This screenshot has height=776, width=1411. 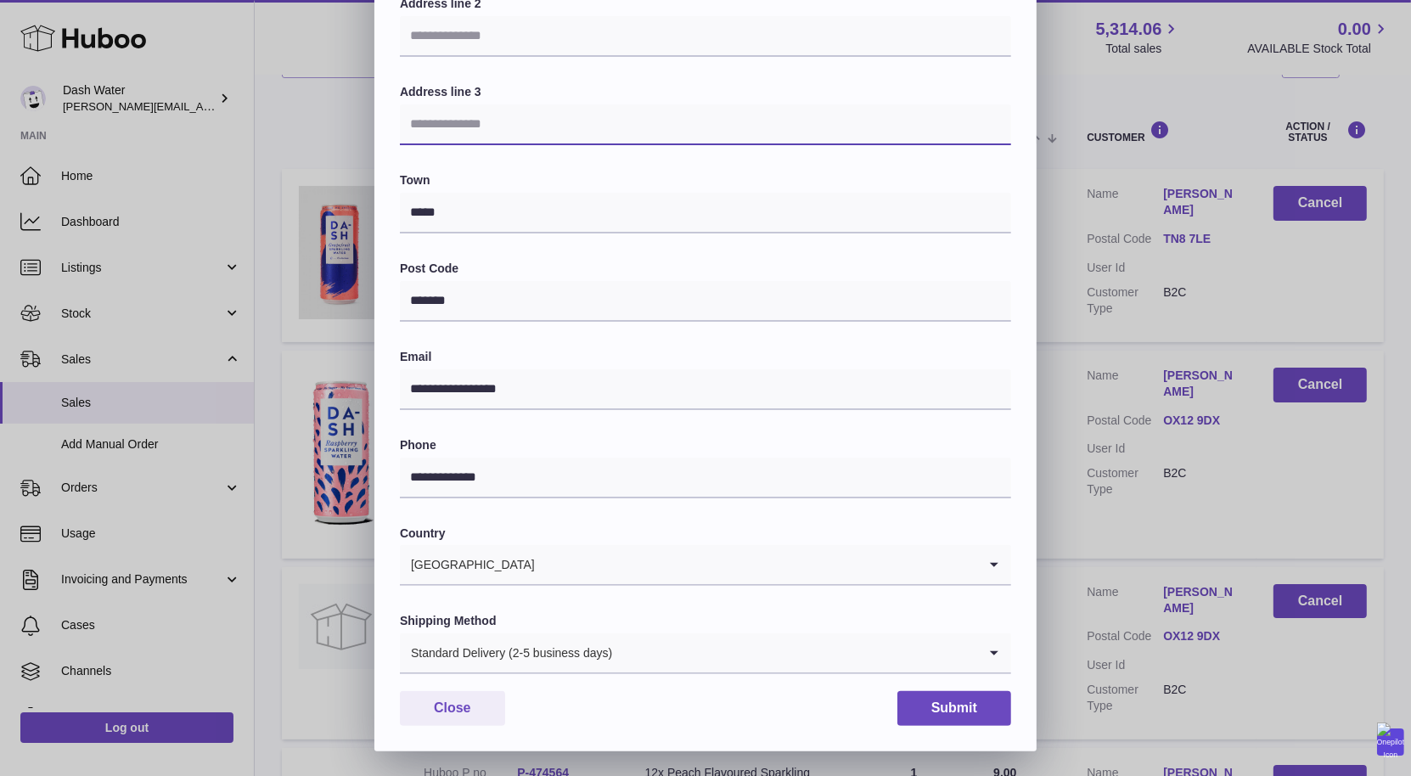 What do you see at coordinates (705, 356) in the screenshot?
I see `label: Email` at bounding box center [705, 356].